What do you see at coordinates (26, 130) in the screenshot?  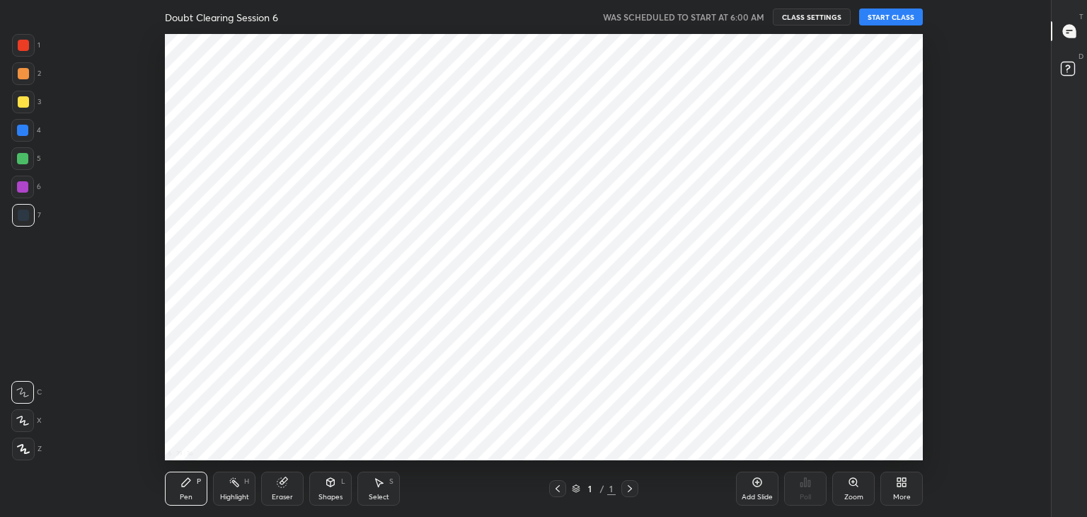 I see `div: 4` at bounding box center [26, 130].